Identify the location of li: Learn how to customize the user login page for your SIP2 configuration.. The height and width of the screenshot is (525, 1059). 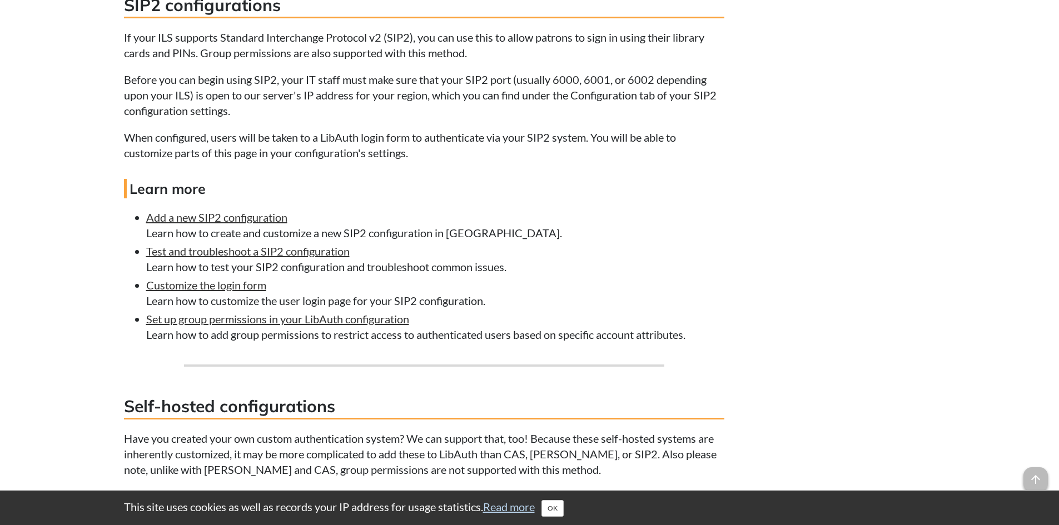
(435, 293).